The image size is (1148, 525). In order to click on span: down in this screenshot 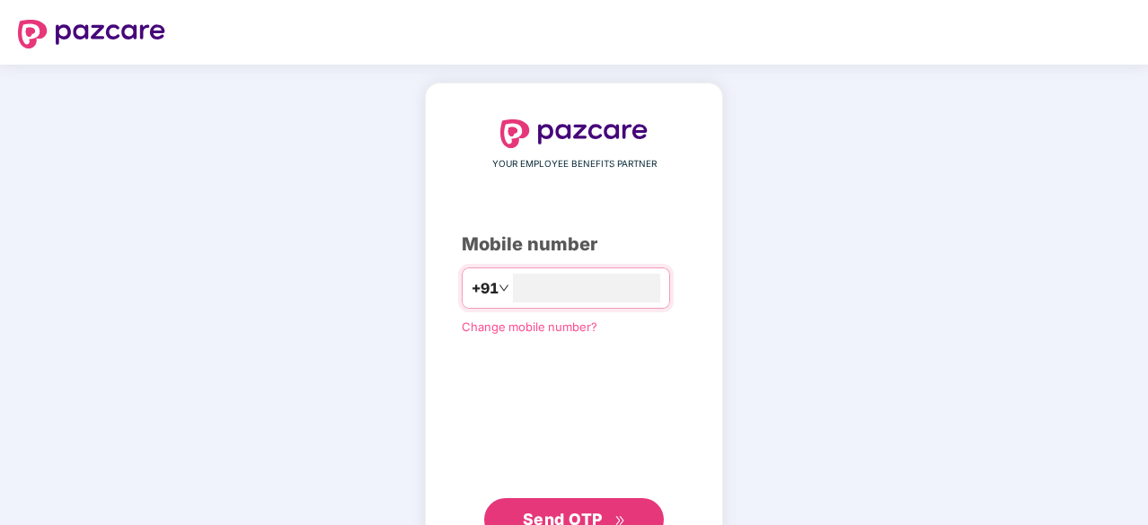, I will do `click(504, 288)`.